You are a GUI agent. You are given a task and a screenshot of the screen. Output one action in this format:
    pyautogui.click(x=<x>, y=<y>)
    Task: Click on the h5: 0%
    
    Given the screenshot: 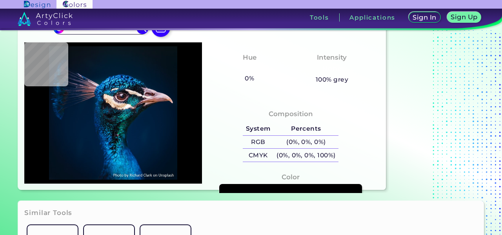 What is the action you would take?
    pyautogui.click(x=249, y=78)
    